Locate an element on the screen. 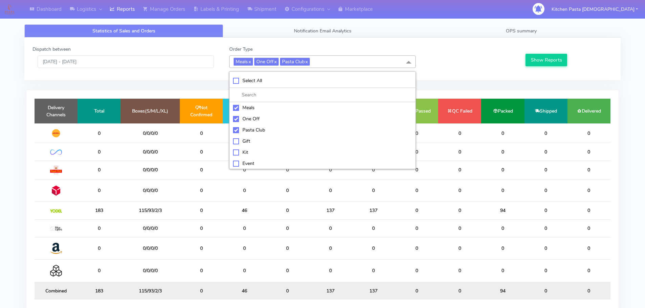 Image resolution: width=645 pixels, height=308 pixels. span: Meals is located at coordinates (243, 62).